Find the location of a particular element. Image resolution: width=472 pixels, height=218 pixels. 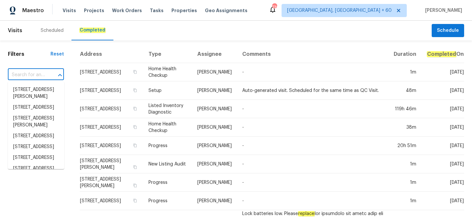

input: Search for an address... is located at coordinates (27, 75).